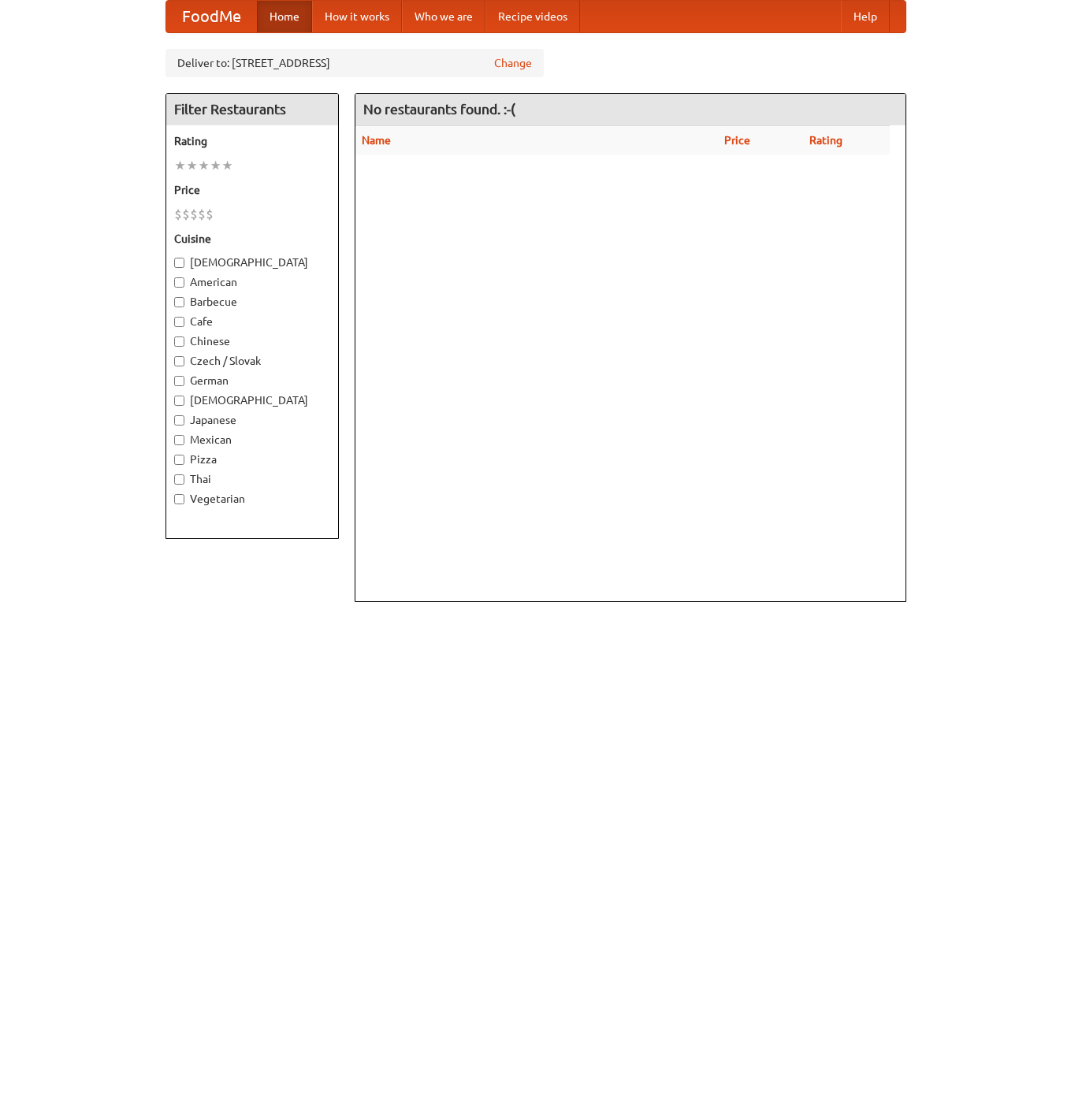  What do you see at coordinates (252, 141) in the screenshot?
I see `h5: Rating` at bounding box center [252, 141].